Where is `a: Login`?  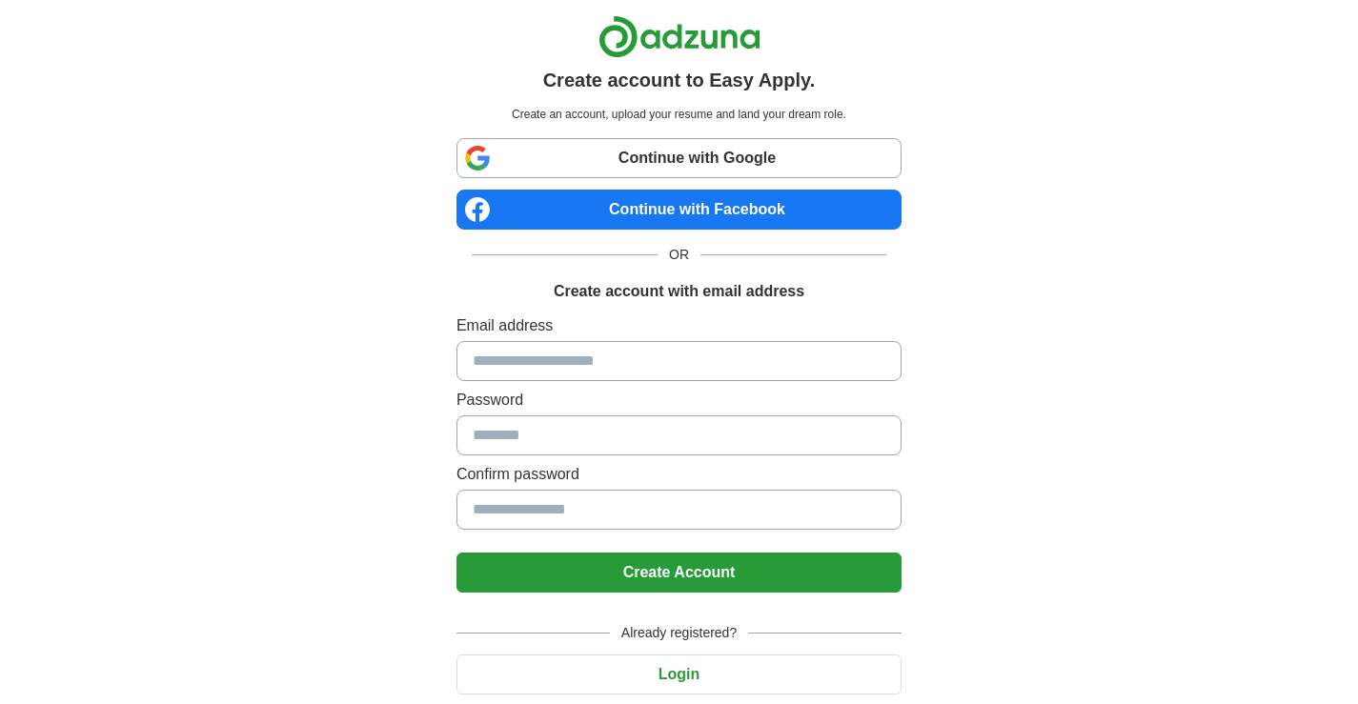 a: Login is located at coordinates (678, 674).